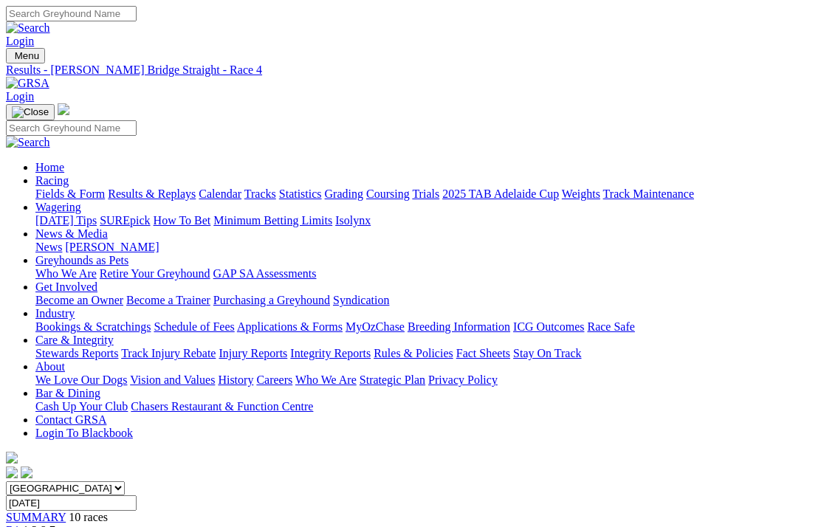 The image size is (821, 527). I want to click on a: Login To Blackbook, so click(84, 433).